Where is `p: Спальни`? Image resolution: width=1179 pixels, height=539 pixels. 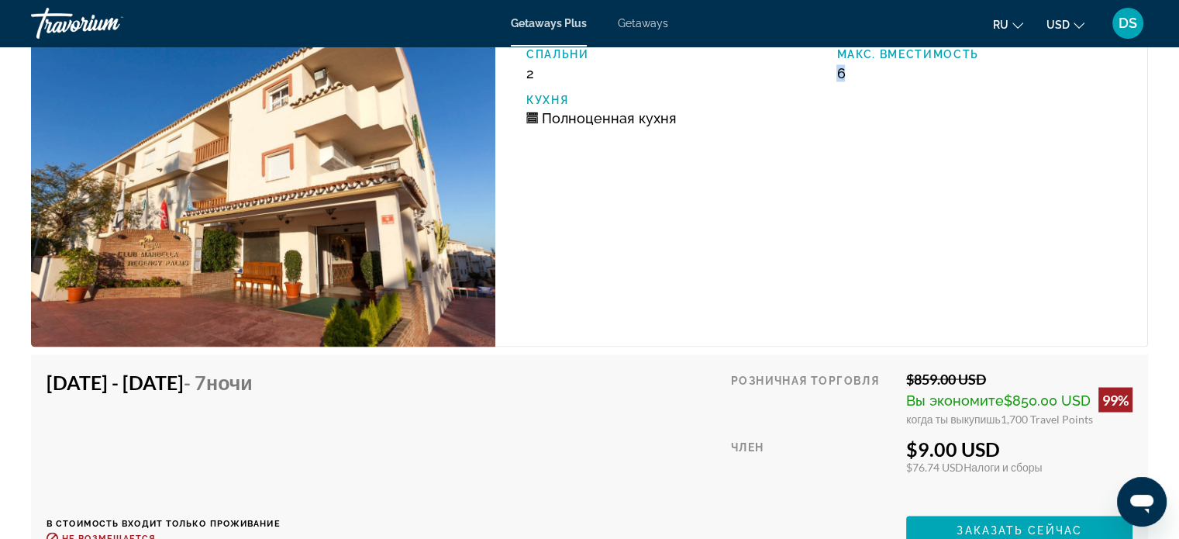 p: Спальни is located at coordinates (673, 54).